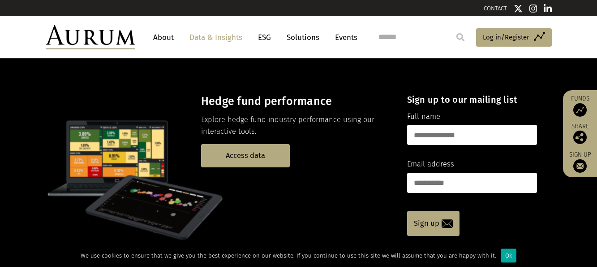 The image size is (597, 267). Describe the element at coordinates (514, 38) in the screenshot. I see `a: Log in/Register` at that location.